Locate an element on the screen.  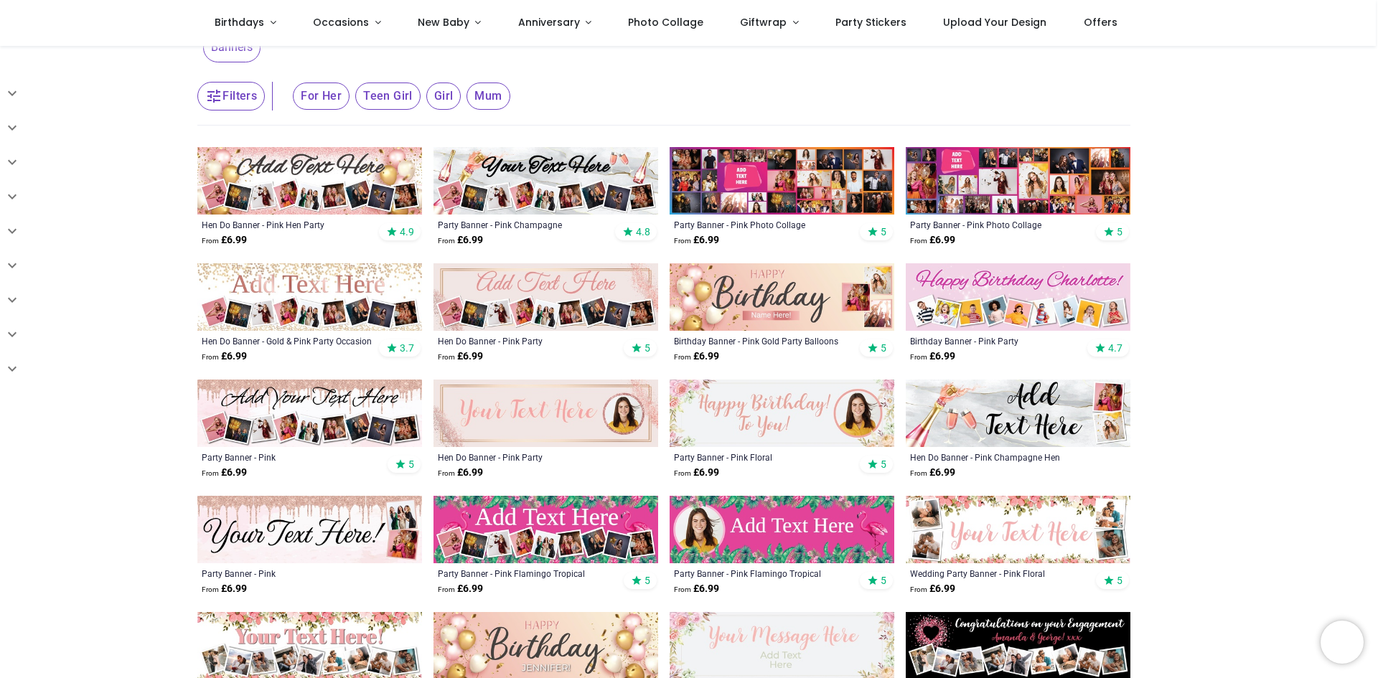
a: Hen Do Banner - Pink Hen Party is located at coordinates (288, 225).